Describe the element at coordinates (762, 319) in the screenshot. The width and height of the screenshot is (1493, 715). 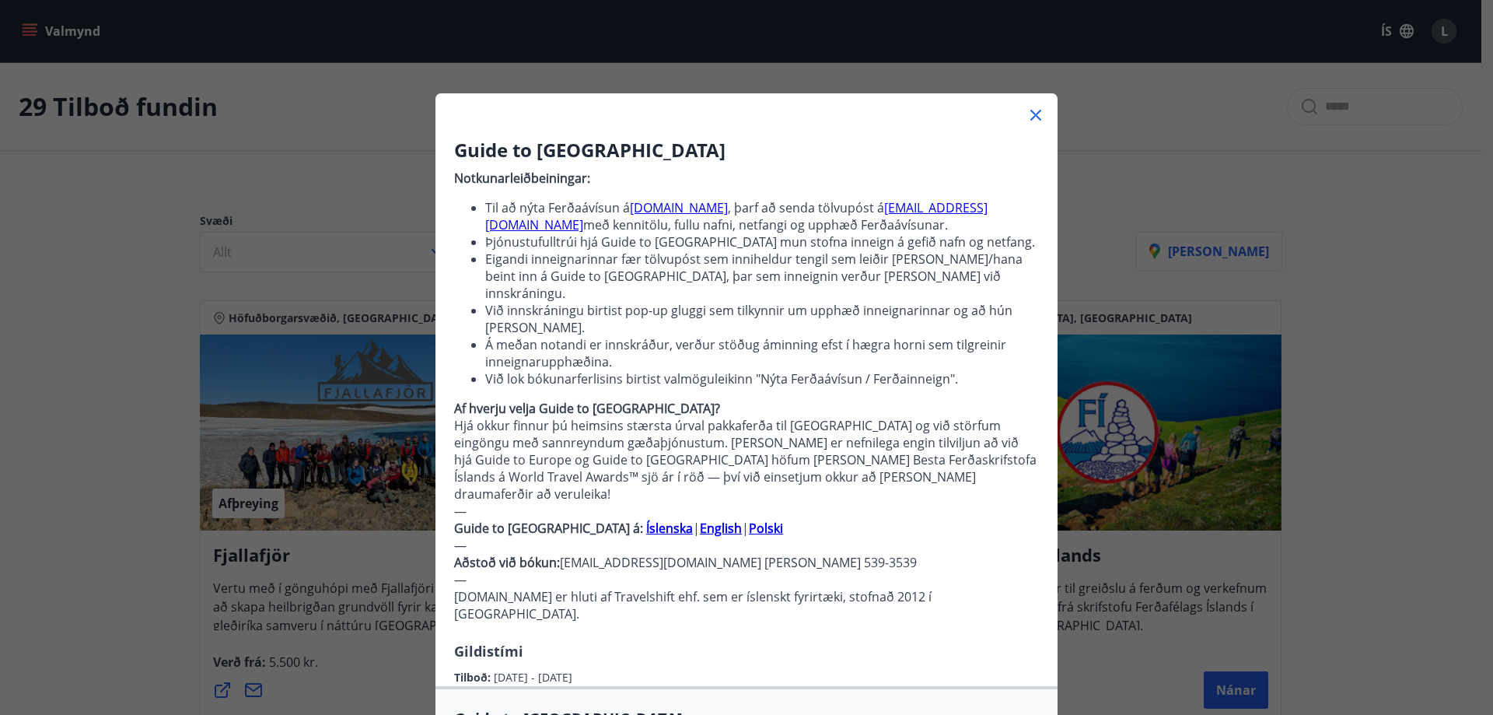
I see `li: Við innskráningu birtist pop-up gluggi sem tilkynnir um upphæð inneignarinnar og að hún [PERSON_N...` at that location.